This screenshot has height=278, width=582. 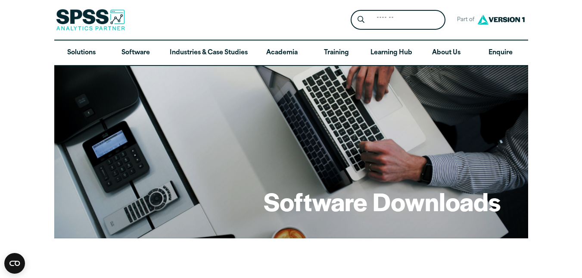 What do you see at coordinates (336, 53) in the screenshot?
I see `a: Training` at bounding box center [336, 53].